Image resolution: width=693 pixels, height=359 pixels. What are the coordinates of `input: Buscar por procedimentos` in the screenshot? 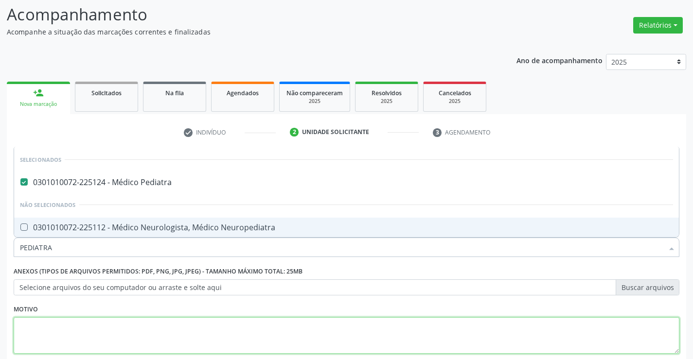 It's located at (341, 248).